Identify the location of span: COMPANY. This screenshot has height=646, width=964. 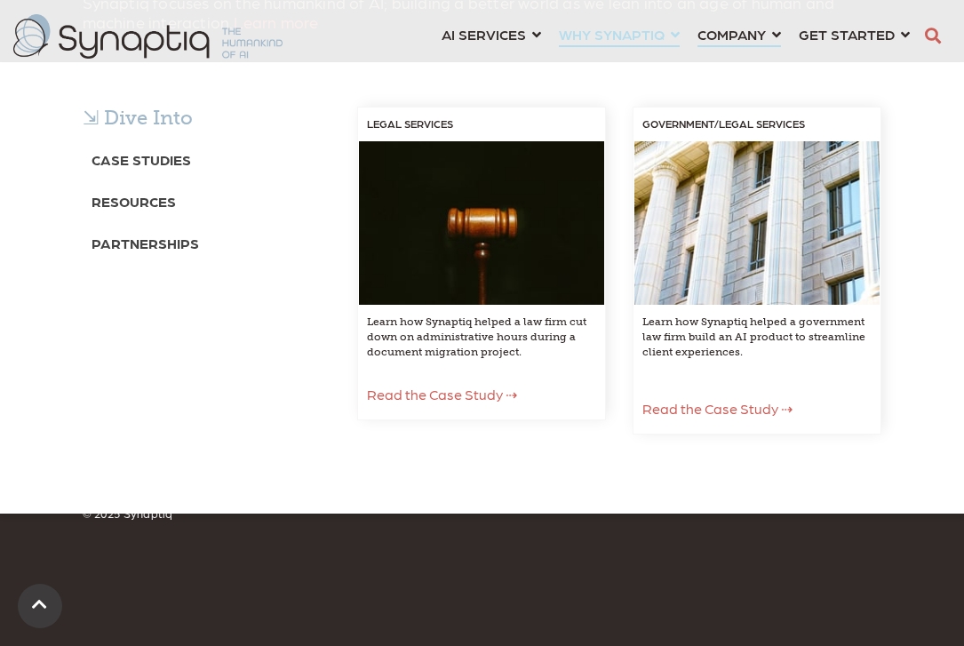
(731, 34).